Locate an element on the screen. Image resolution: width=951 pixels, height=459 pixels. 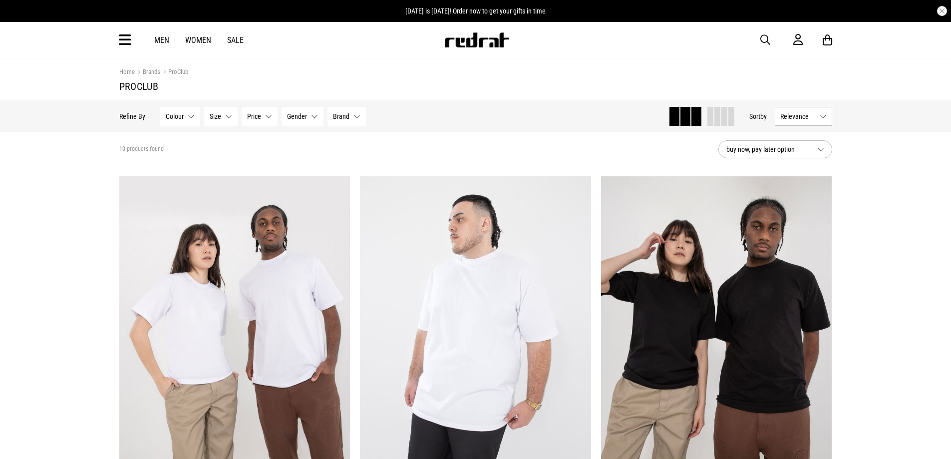
a: Women is located at coordinates (198, 40).